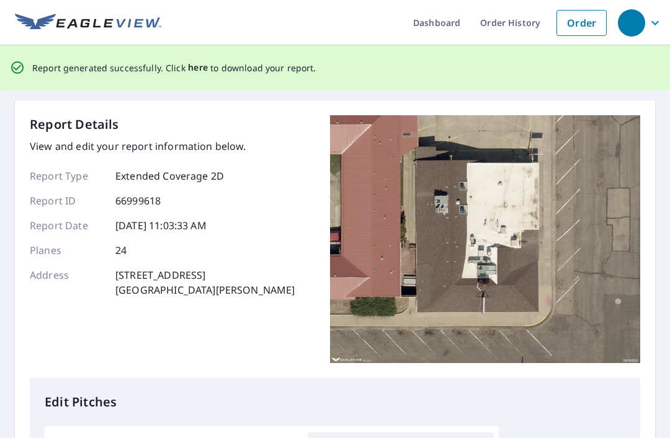 The width and height of the screenshot is (670, 438). What do you see at coordinates (169, 176) in the screenshot?
I see `p: Extended Coverage 2D` at bounding box center [169, 176].